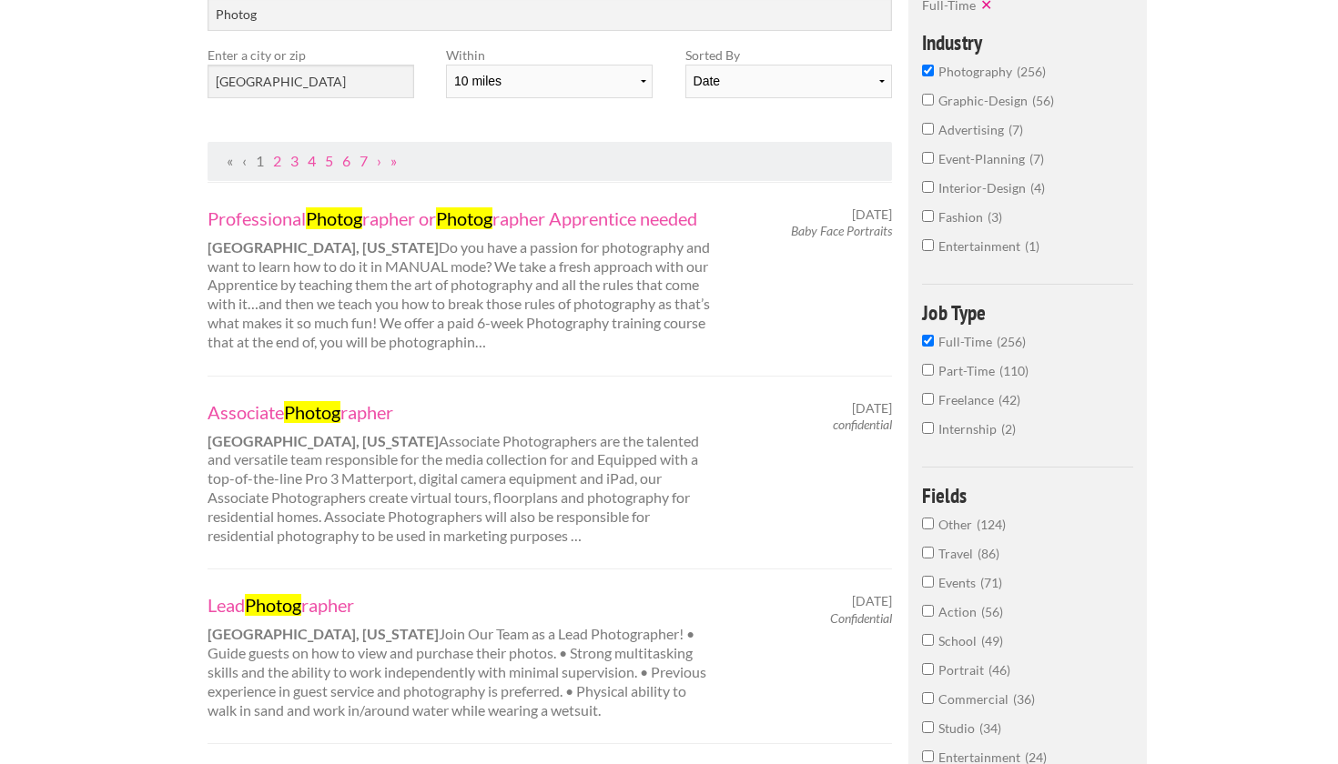 The image size is (1338, 764). I want to click on input: event-planning7, so click(927, 157).